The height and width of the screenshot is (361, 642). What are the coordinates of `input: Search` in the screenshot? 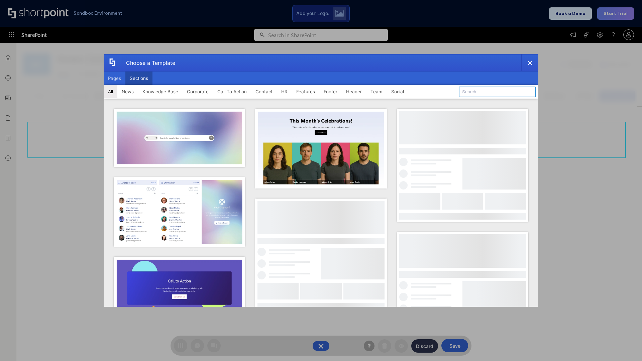 It's located at (498, 92).